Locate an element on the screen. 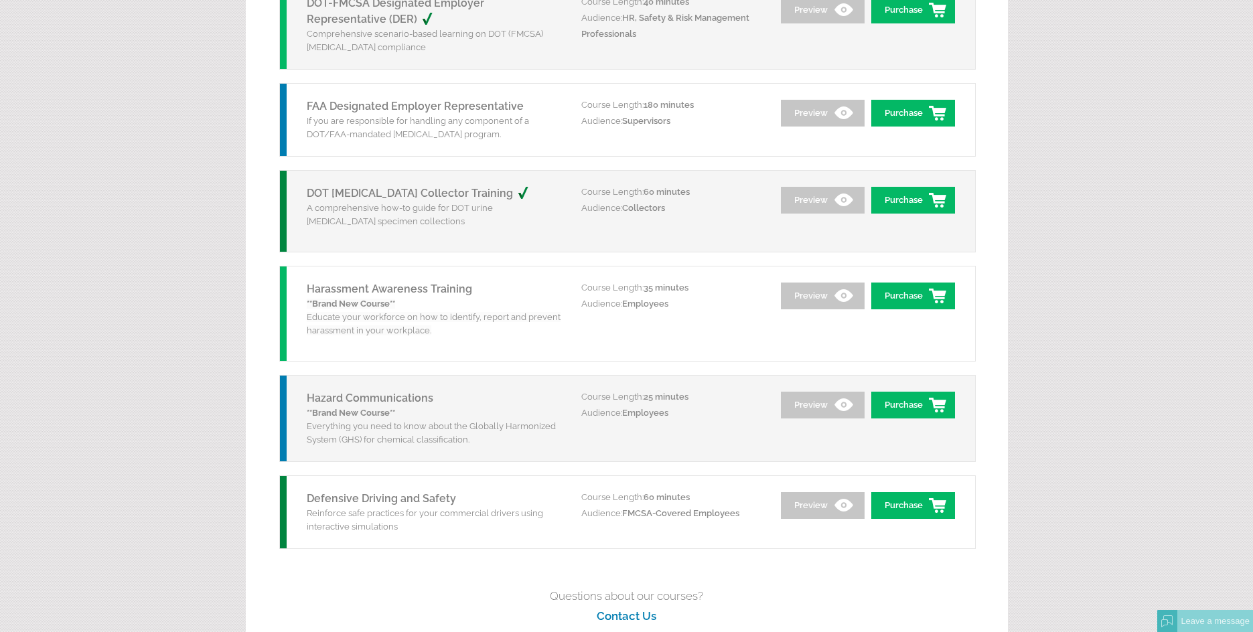 Image resolution: width=1253 pixels, height=632 pixels. a: Harassment Awareness Training is located at coordinates (389, 289).